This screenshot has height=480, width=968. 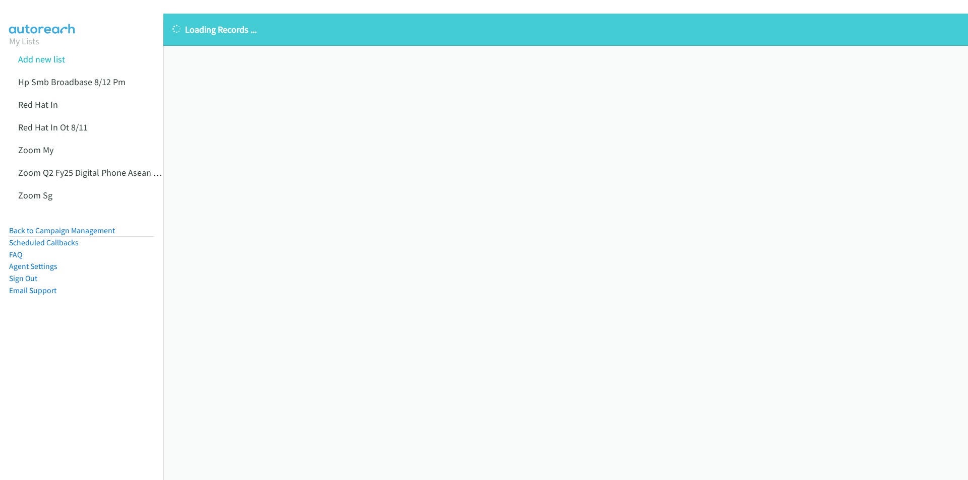 I want to click on a: FAQ, so click(x=16, y=255).